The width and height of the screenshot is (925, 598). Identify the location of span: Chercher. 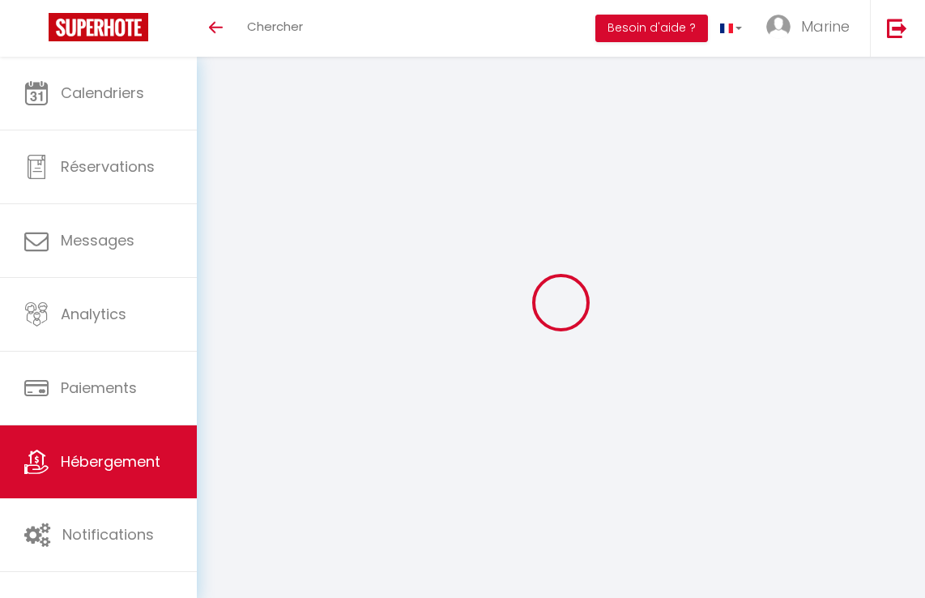
(274, 26).